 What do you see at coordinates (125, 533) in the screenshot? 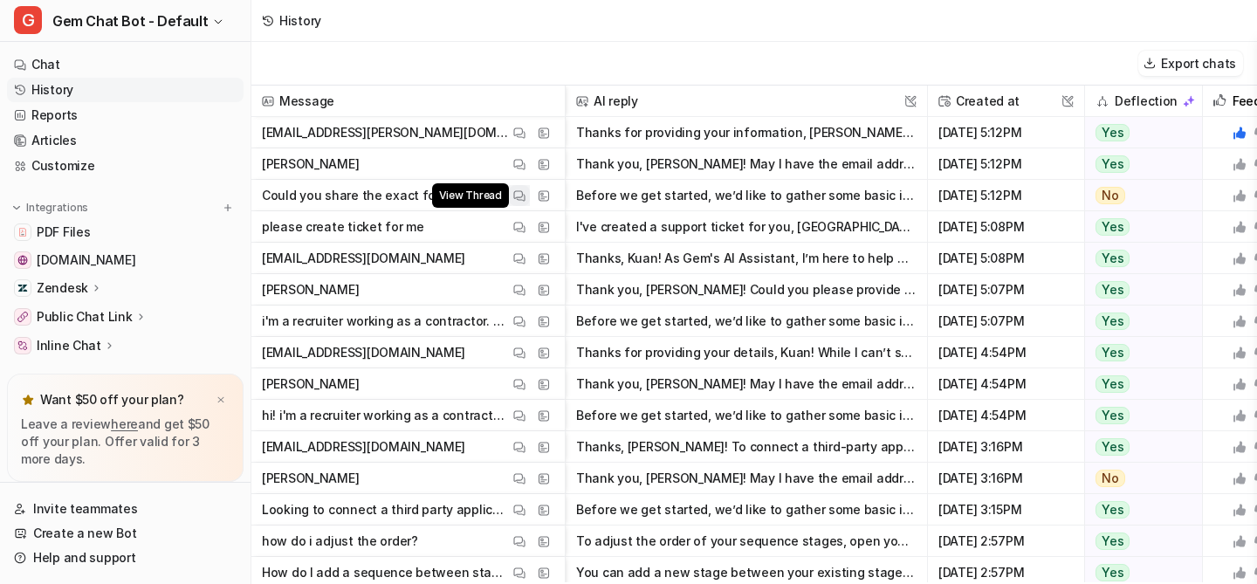
I see `a: Create a new Bot` at bounding box center [125, 533].